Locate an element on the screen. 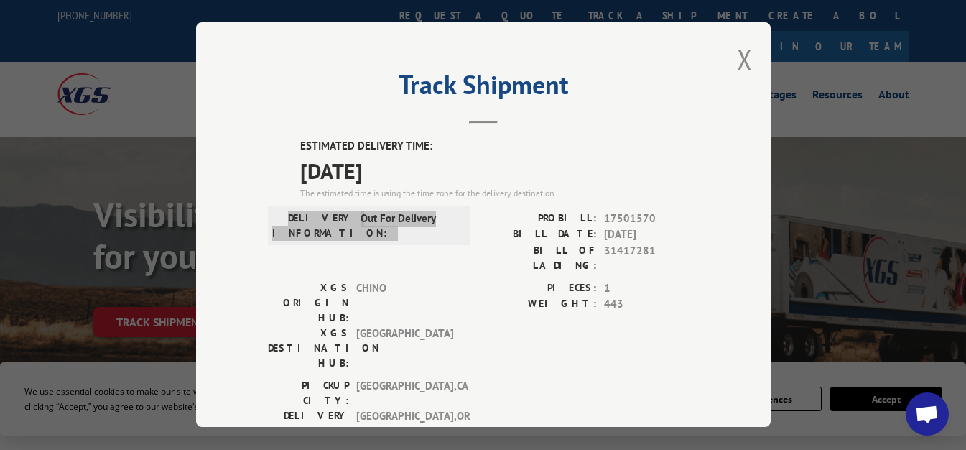  div: The estimated time is using the time zone for the delivery destination. is located at coordinates (499, 193).